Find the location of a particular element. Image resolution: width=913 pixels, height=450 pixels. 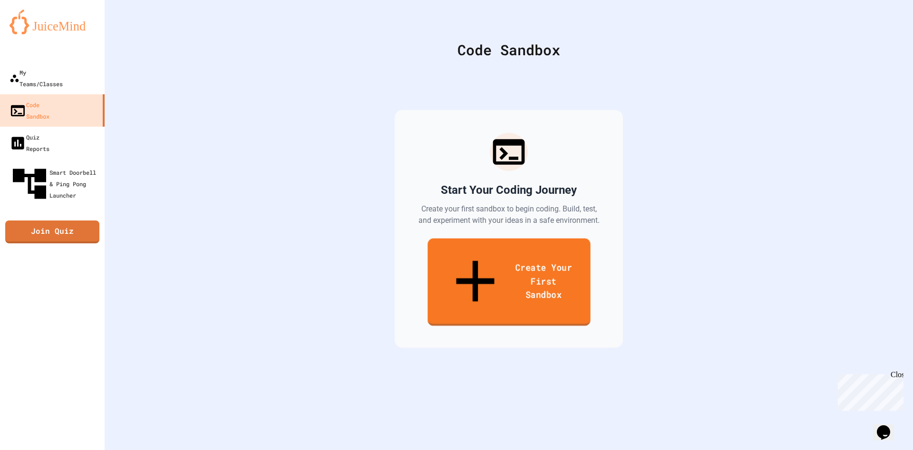

div: My Teams/Classes is located at coordinates (36, 78).